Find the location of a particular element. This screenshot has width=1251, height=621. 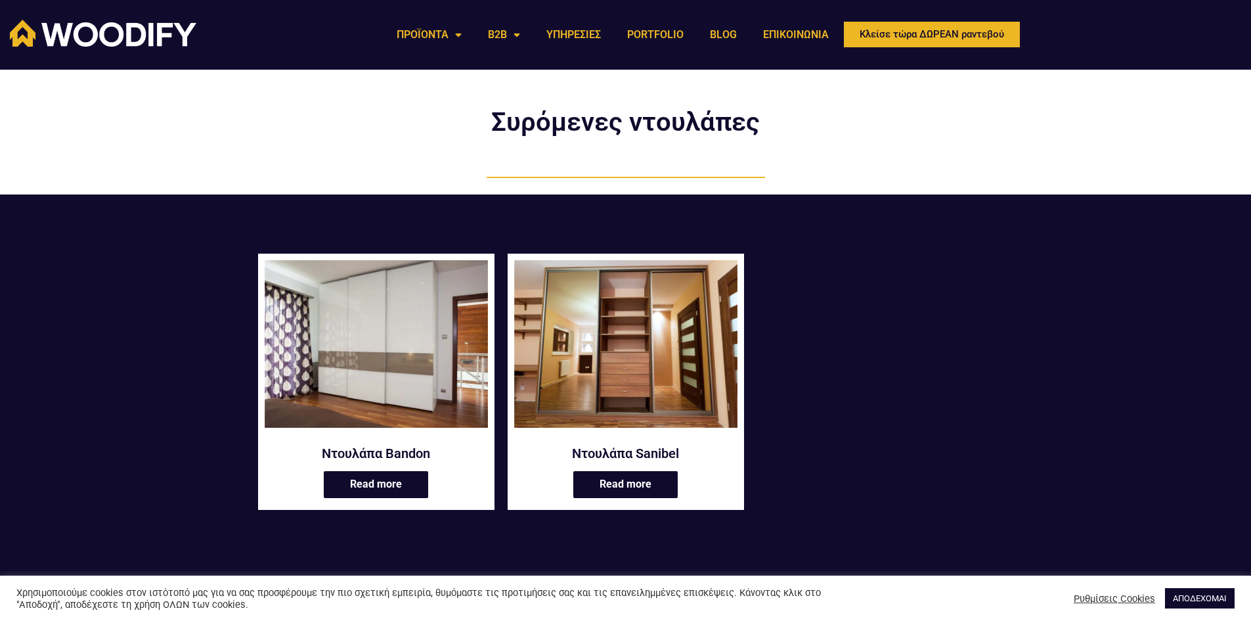

div: Χρησιμοποιούμε cookies στον ιστότοπό μας για να σας προσφέρουμε την πιο σχετική εμπειρία, θυμόμασ... is located at coordinates (443, 598).